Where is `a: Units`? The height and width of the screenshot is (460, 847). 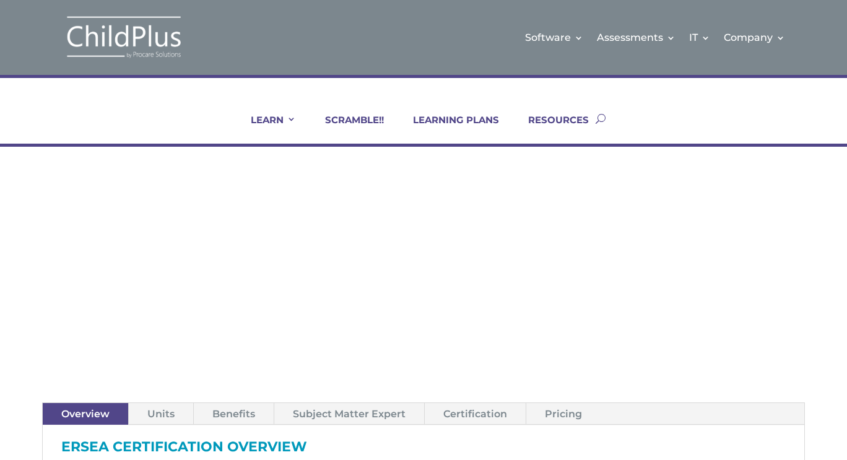 a: Units is located at coordinates (161, 414).